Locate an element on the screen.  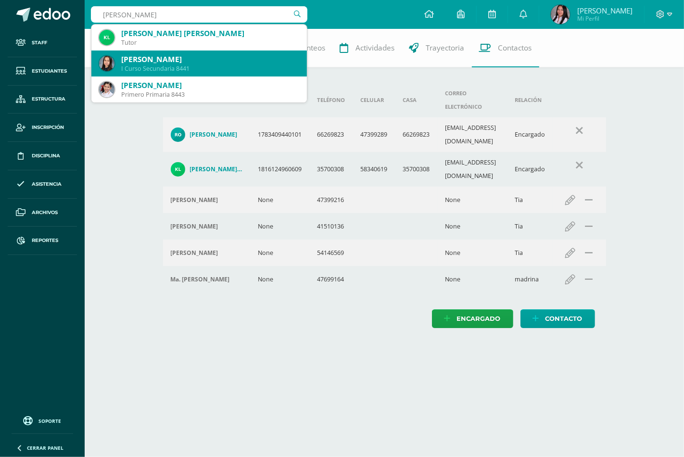
span: Asistencia is located at coordinates (47, 184).